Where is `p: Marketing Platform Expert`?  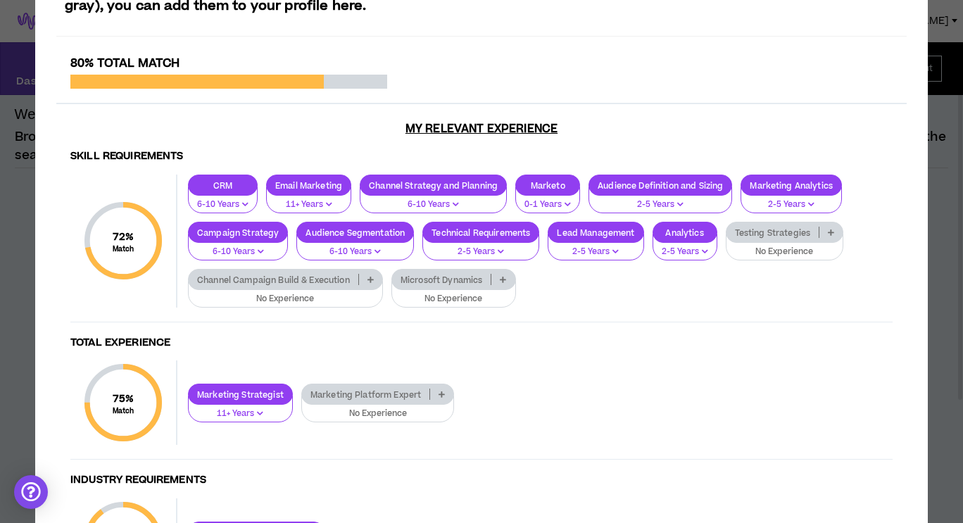
p: Marketing Platform Expert is located at coordinates (366, 394).